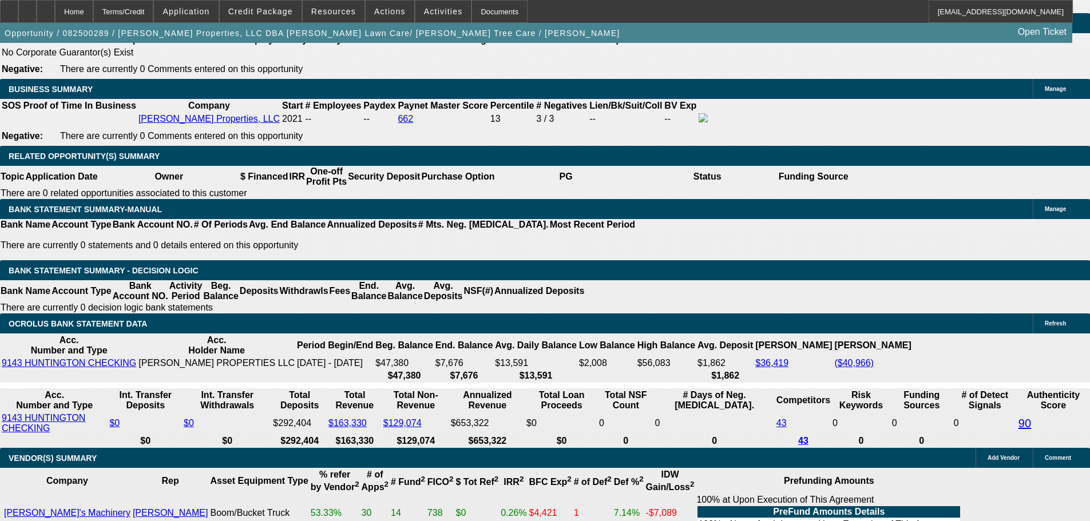 The height and width of the screenshot is (521, 1090). I want to click on th: Activity Period, so click(186, 291).